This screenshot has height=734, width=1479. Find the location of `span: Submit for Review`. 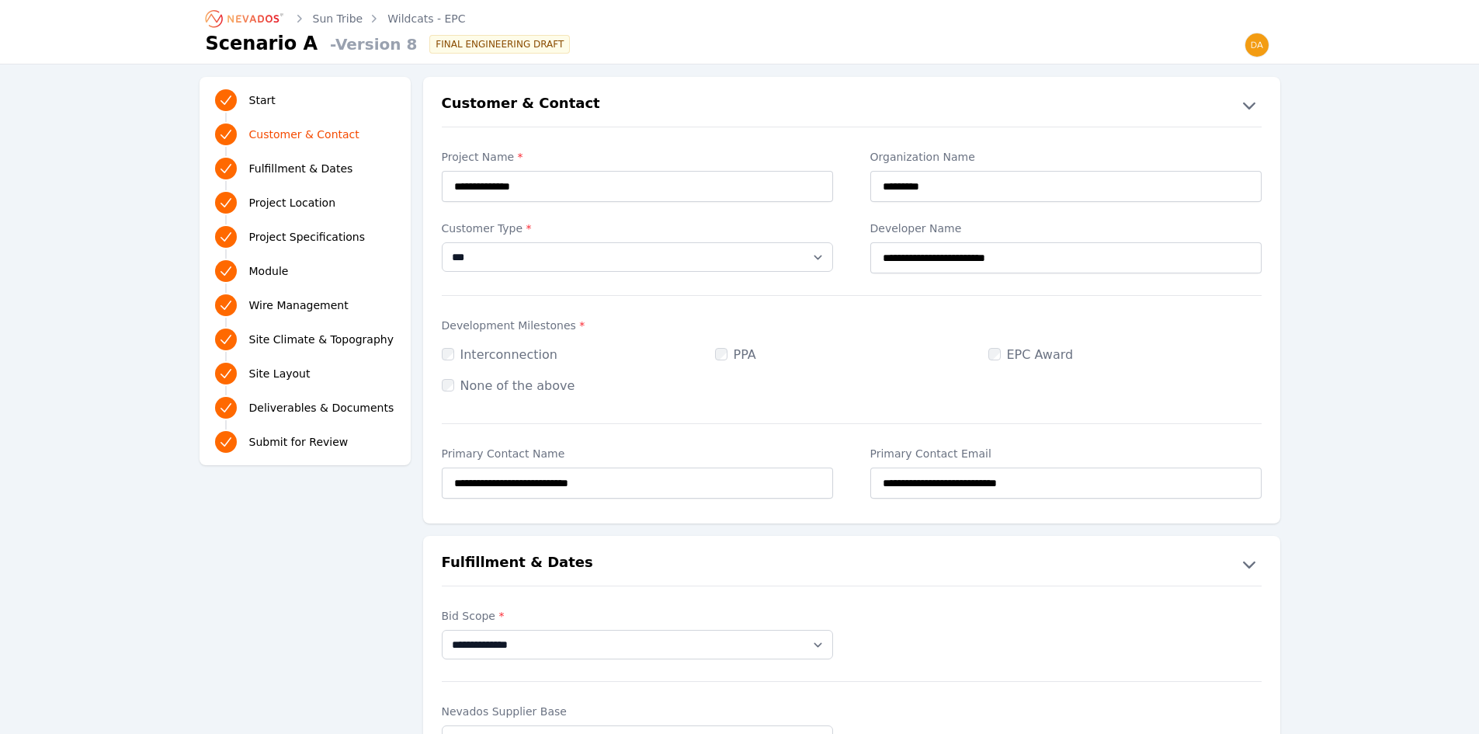

span: Submit for Review is located at coordinates (299, 442).